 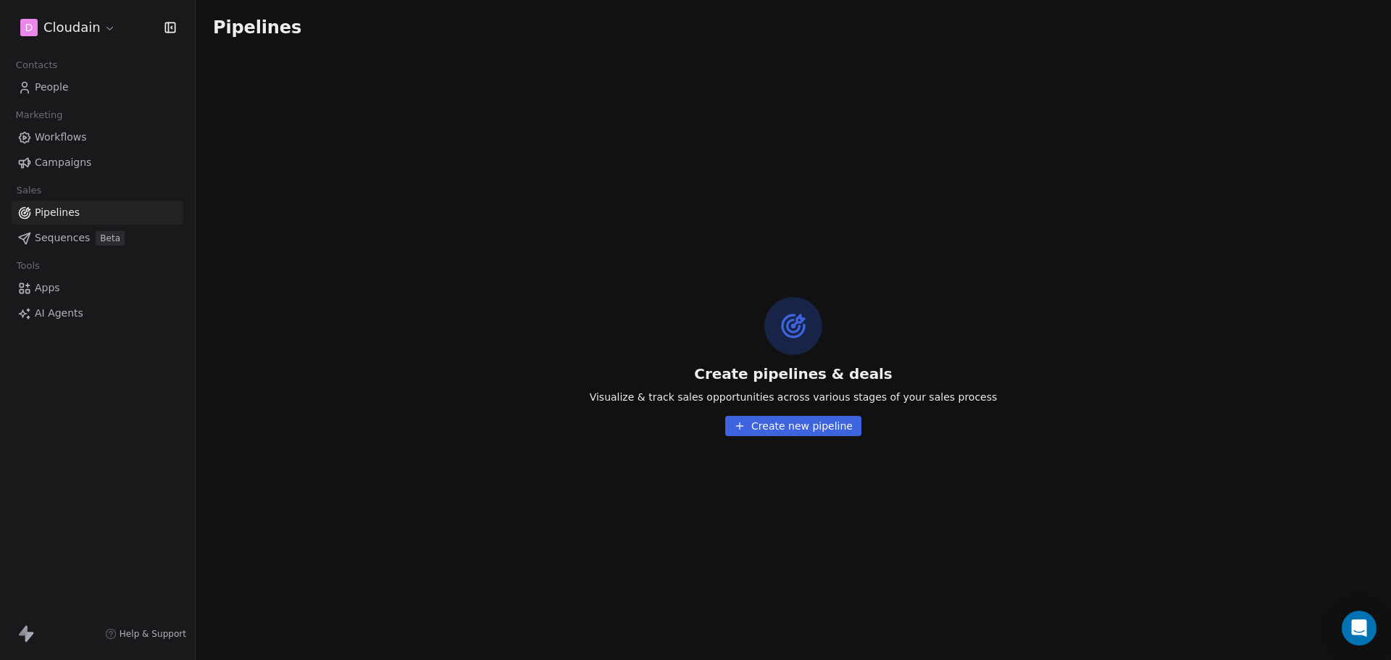 What do you see at coordinates (29, 28) in the screenshot?
I see `span: D` at bounding box center [29, 28].